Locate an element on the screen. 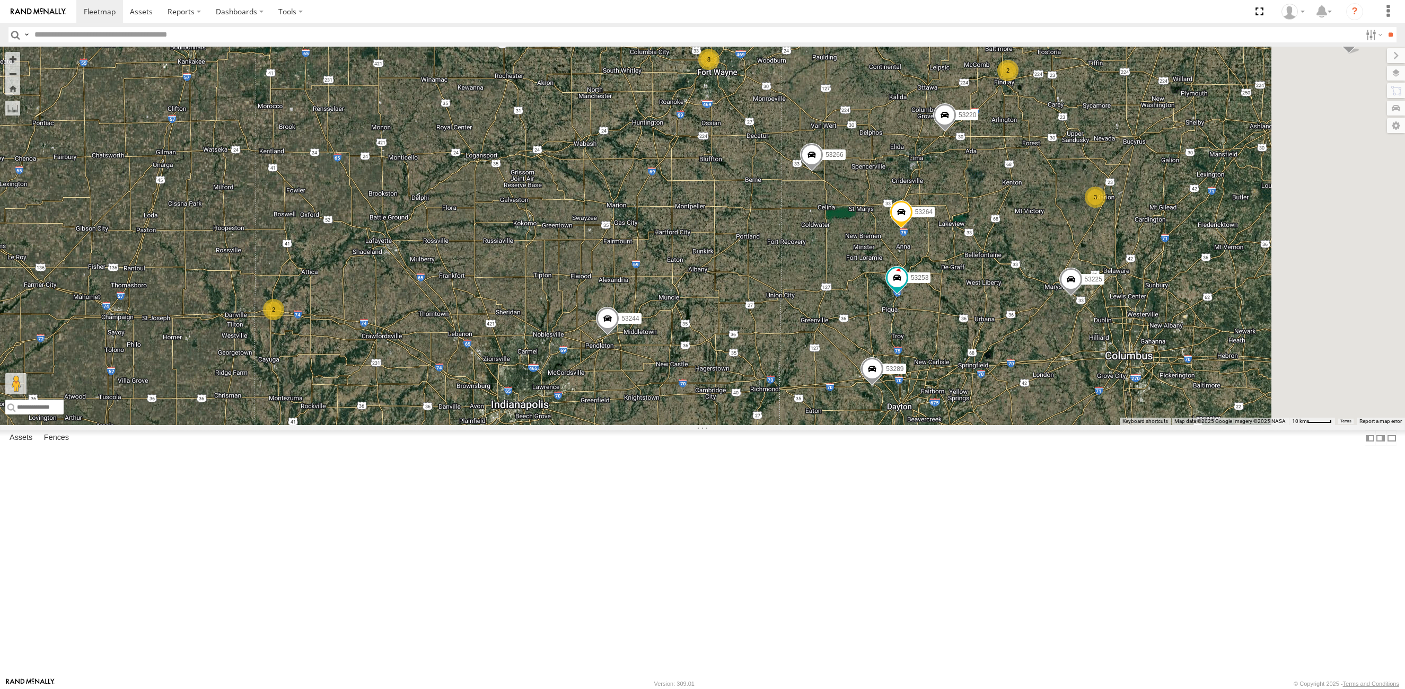 The width and height of the screenshot is (1405, 689). label: Measure is located at coordinates (13, 108).